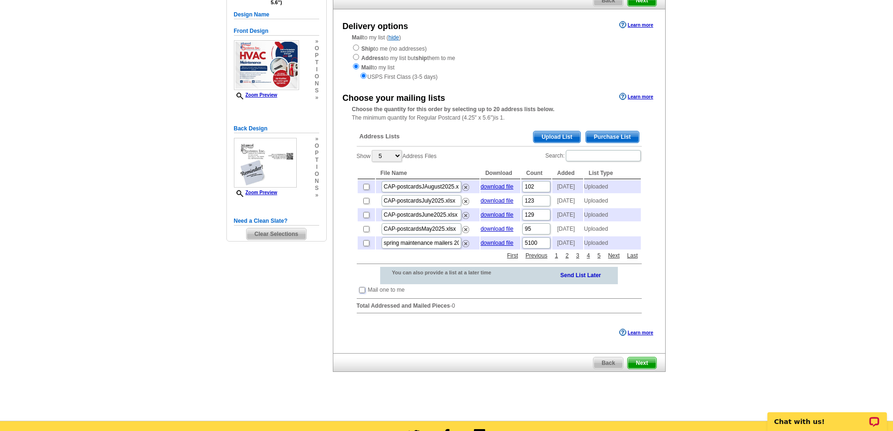 Image resolution: width=893 pixels, height=431 pixels. Describe the element at coordinates (557, 137) in the screenshot. I see `span: Upload List` at that location.